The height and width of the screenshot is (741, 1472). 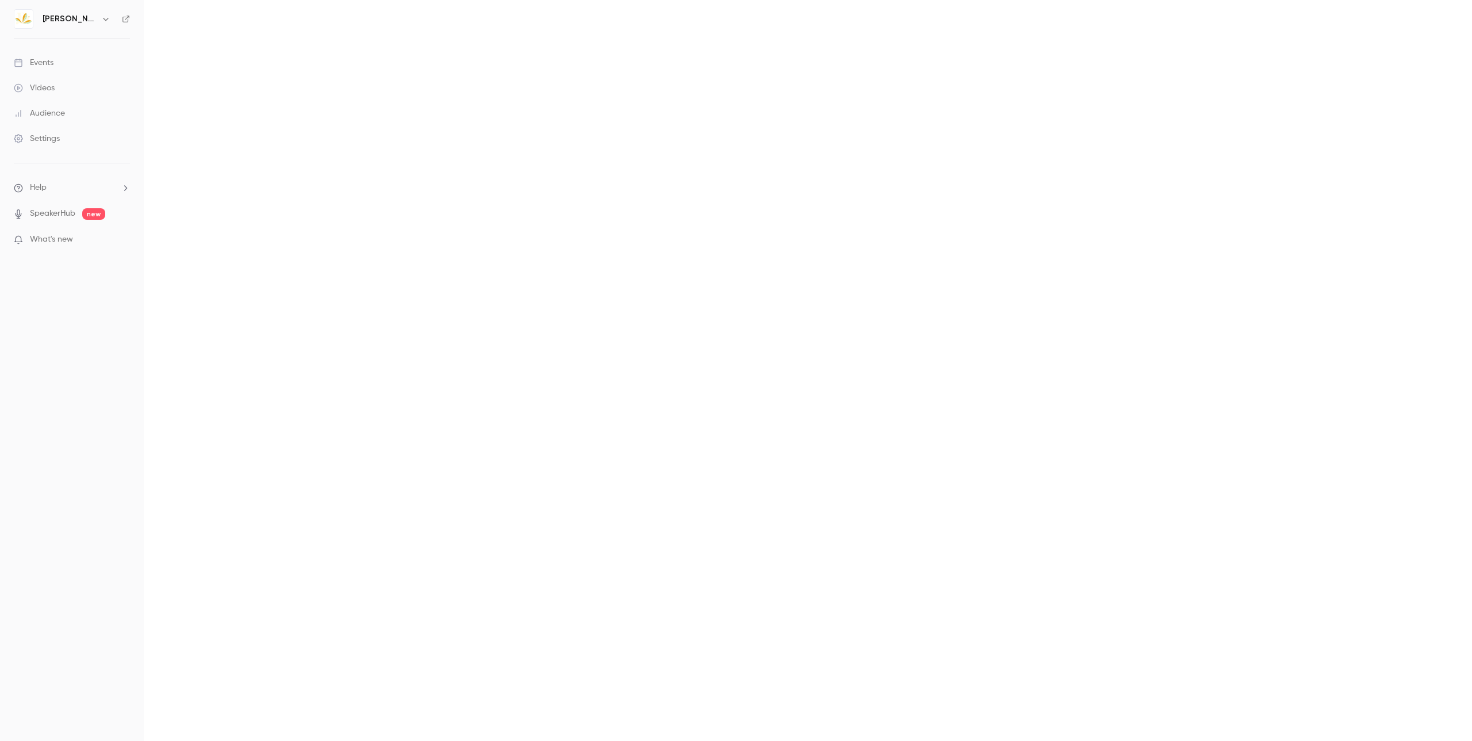 What do you see at coordinates (37, 139) in the screenshot?
I see `div: Settings` at bounding box center [37, 139].